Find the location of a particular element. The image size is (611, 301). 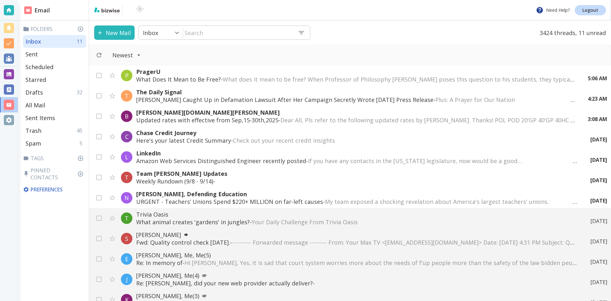

div: Preferences is located at coordinates (54, 189).